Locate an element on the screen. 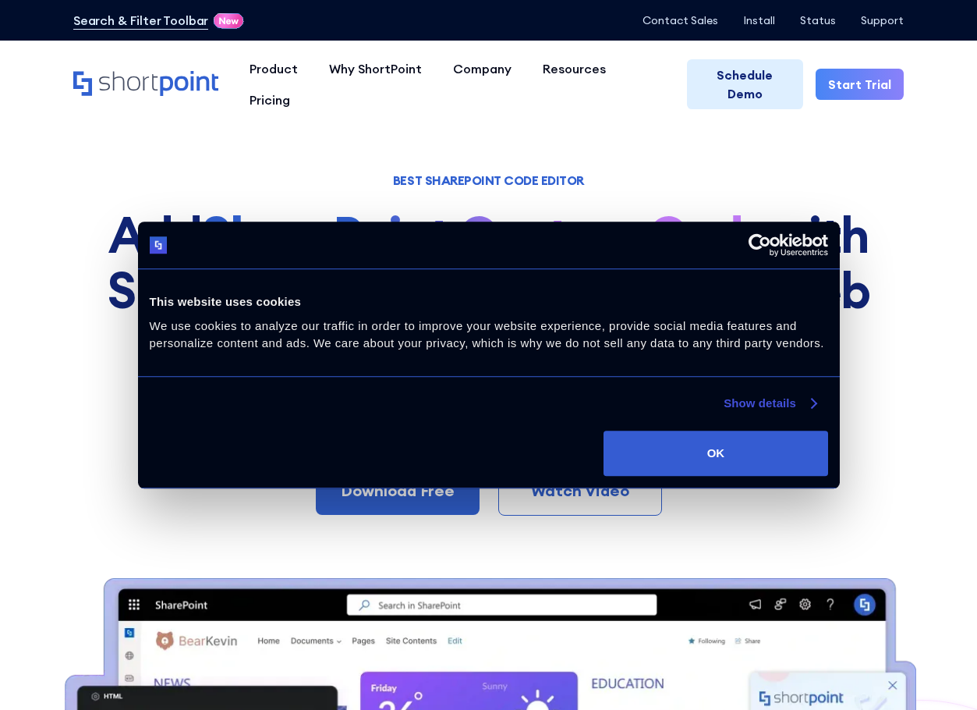  a: Home is located at coordinates (146, 84).